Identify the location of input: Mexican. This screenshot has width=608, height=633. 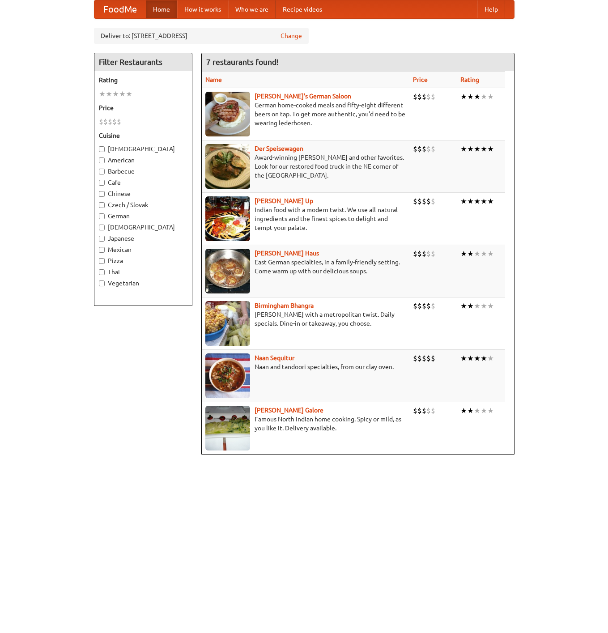
(102, 250).